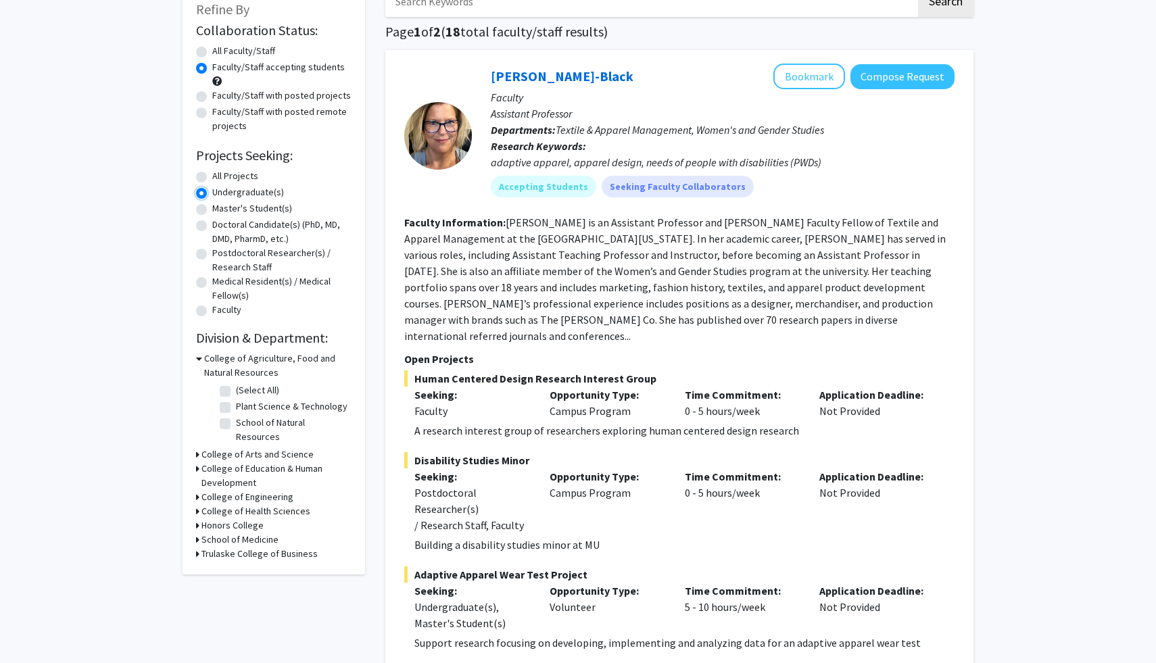 The width and height of the screenshot is (1156, 663). I want to click on div: Postdoctoral Researcher(s) / Research Staff, Faculty, so click(472, 509).